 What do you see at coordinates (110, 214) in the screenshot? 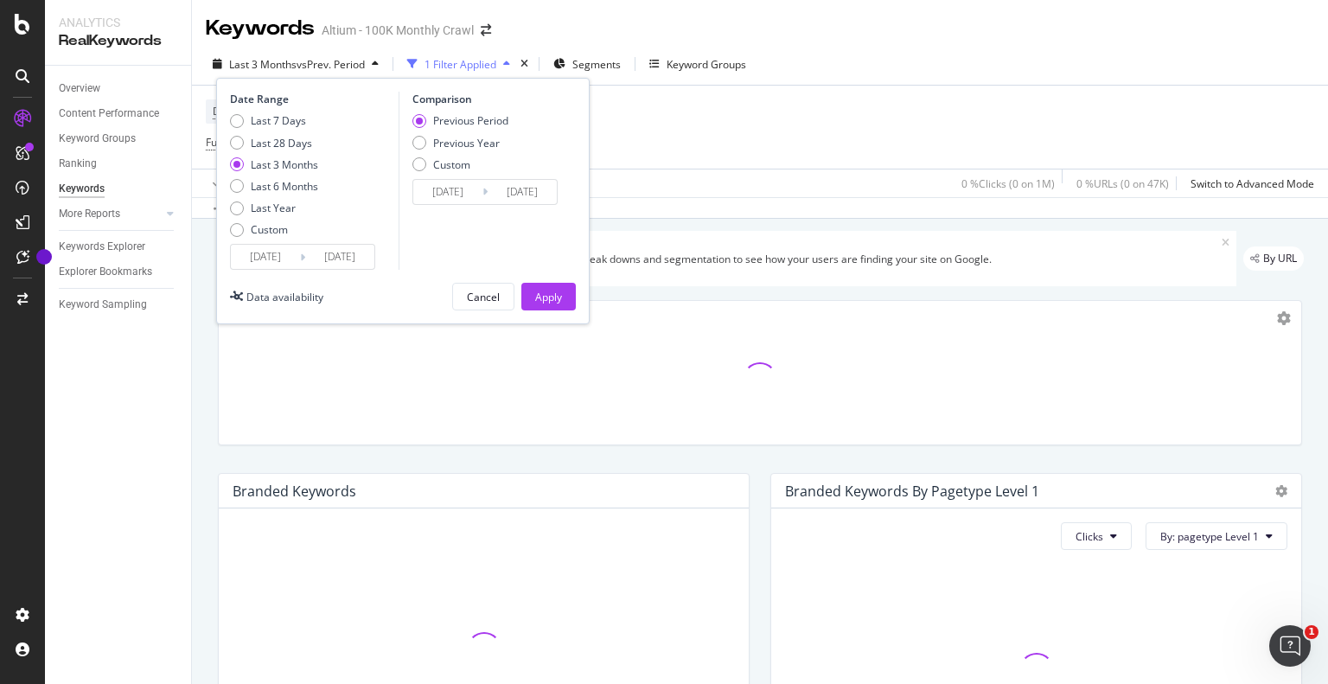
I see `a: More Reports` at bounding box center [110, 214].